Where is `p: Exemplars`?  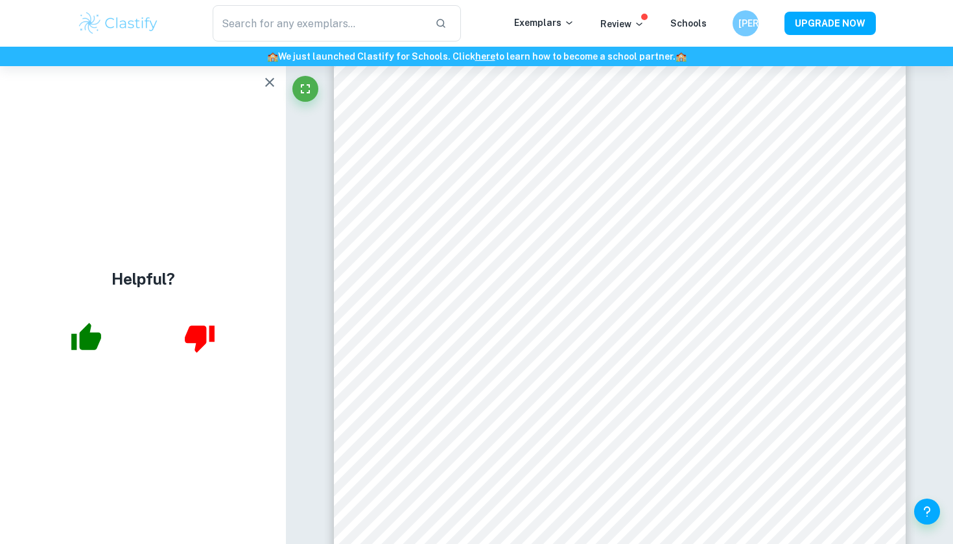
p: Exemplars is located at coordinates (544, 23).